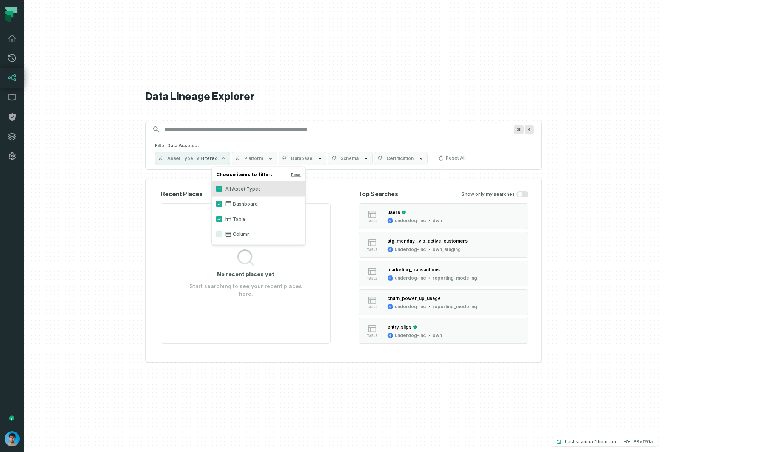 This screenshot has width=776, height=452. I want to click on button: Reset, so click(296, 175).